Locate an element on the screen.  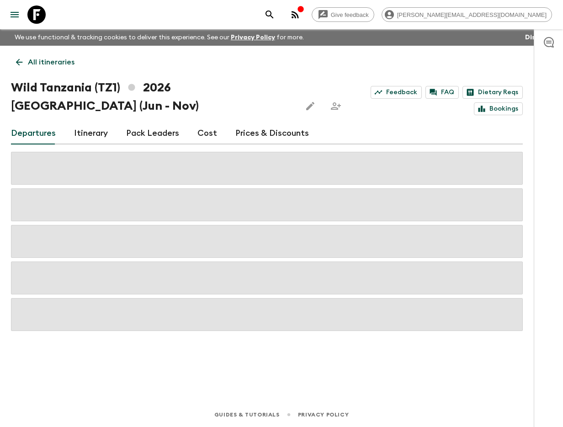
a: Cost is located at coordinates (207, 134).